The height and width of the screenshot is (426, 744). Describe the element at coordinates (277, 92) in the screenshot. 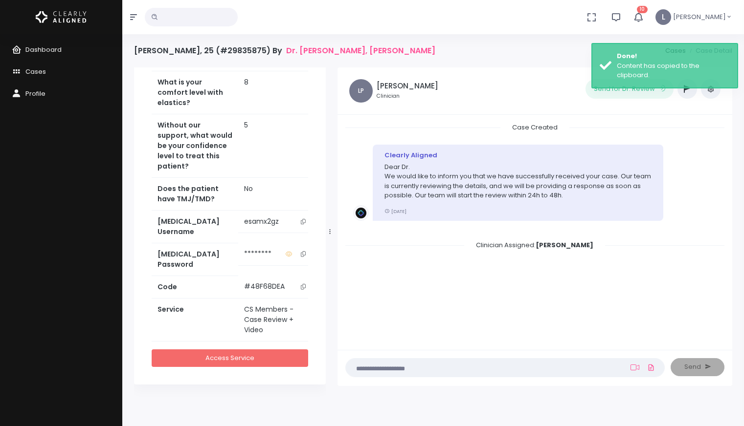

I see `td: 8` at that location.